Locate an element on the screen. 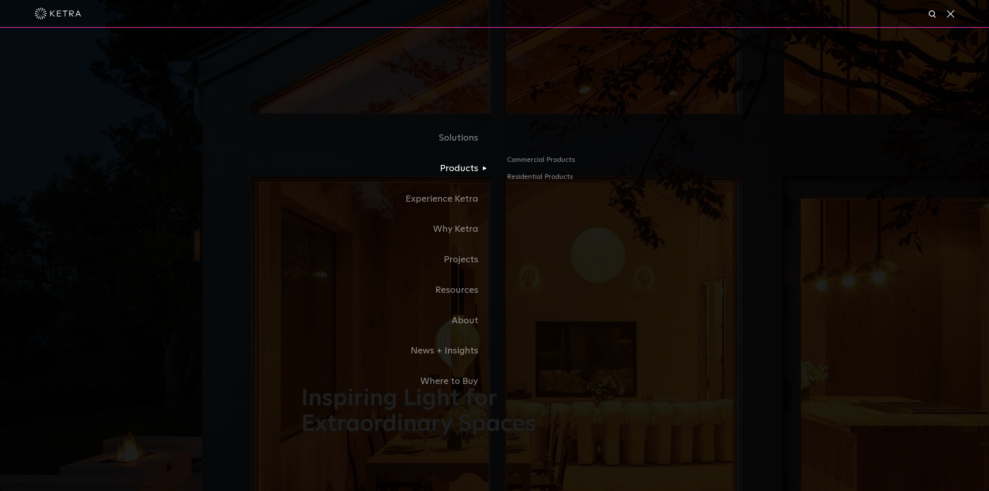 Image resolution: width=989 pixels, height=491 pixels. div: Navigation Menu is located at coordinates (494, 259).